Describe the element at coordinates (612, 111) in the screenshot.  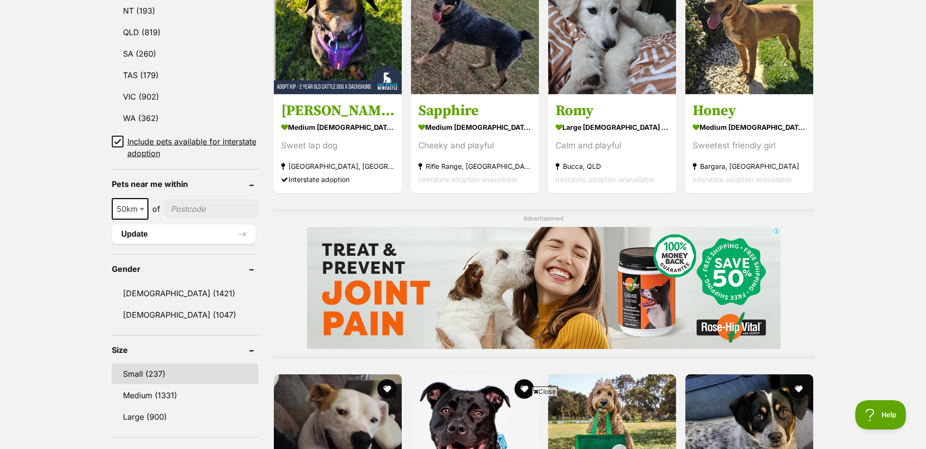
I see `h3: Romy` at that location.